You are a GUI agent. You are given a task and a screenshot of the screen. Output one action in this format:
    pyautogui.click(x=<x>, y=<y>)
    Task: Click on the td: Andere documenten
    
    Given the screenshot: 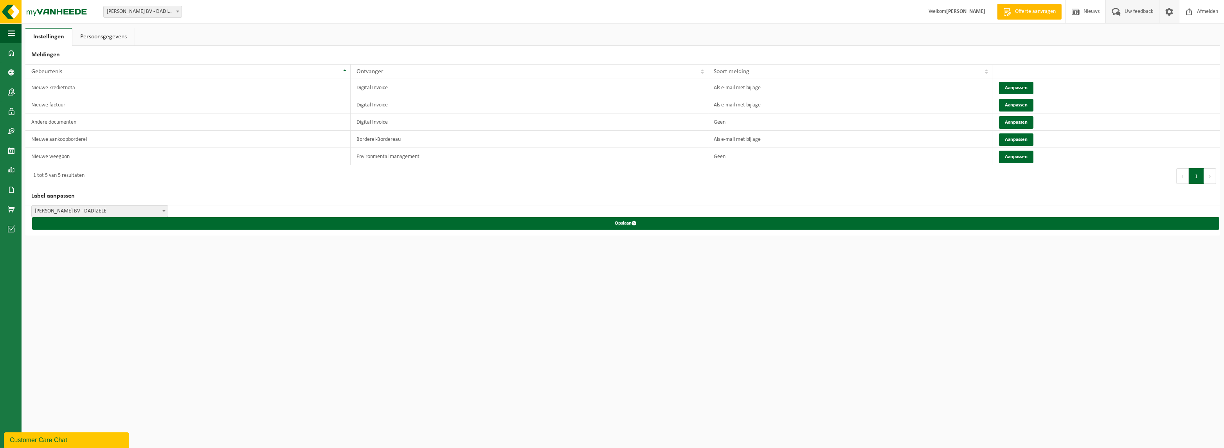 What is the action you would take?
    pyautogui.click(x=188, y=122)
    